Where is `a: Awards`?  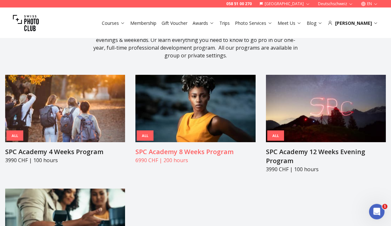
a: Awards is located at coordinates (203, 23).